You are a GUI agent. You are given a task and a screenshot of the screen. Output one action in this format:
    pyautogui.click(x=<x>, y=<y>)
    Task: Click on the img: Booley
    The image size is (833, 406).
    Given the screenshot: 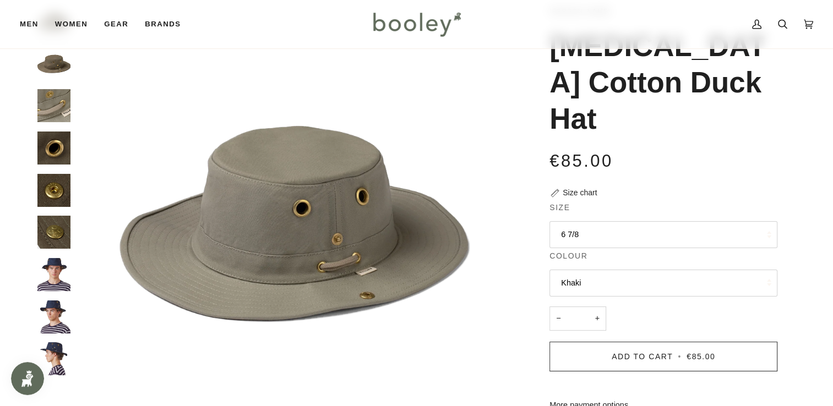 What is the action you would take?
    pyautogui.click(x=416, y=24)
    